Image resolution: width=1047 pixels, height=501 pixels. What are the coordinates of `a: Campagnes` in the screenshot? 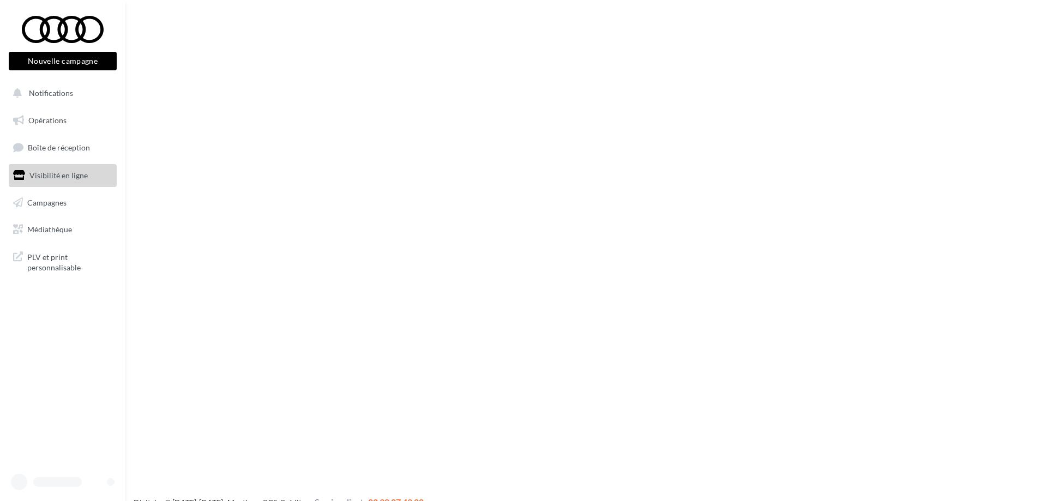 It's located at (63, 203).